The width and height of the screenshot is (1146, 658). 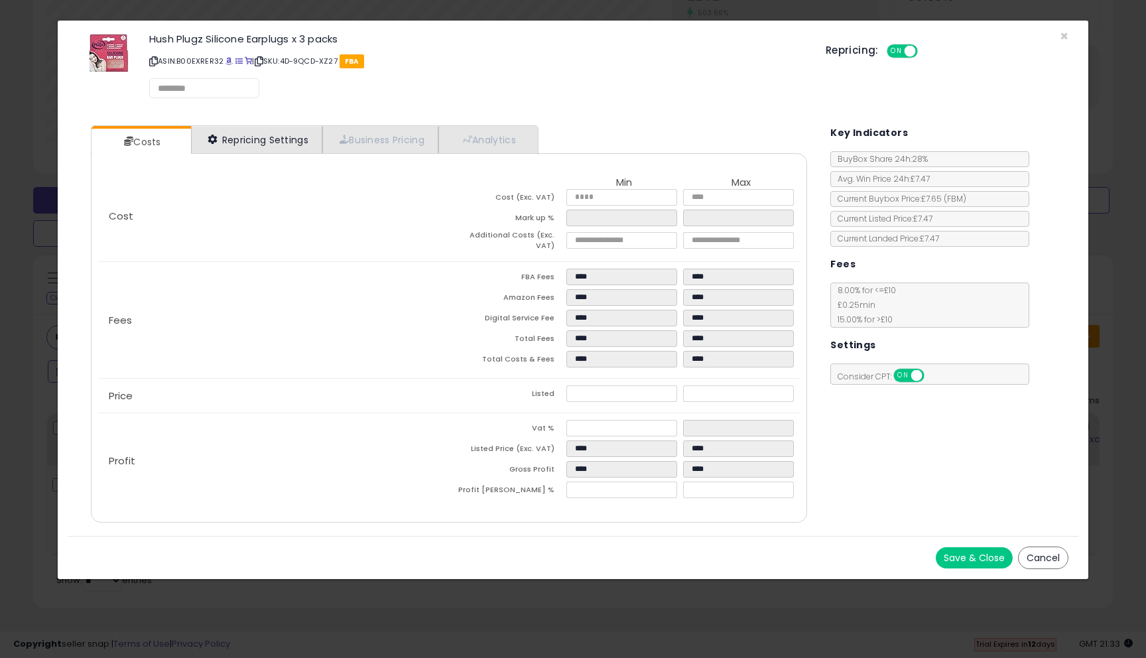 What do you see at coordinates (955, 198) in the screenshot?
I see `span: ( FBM )` at bounding box center [955, 198].